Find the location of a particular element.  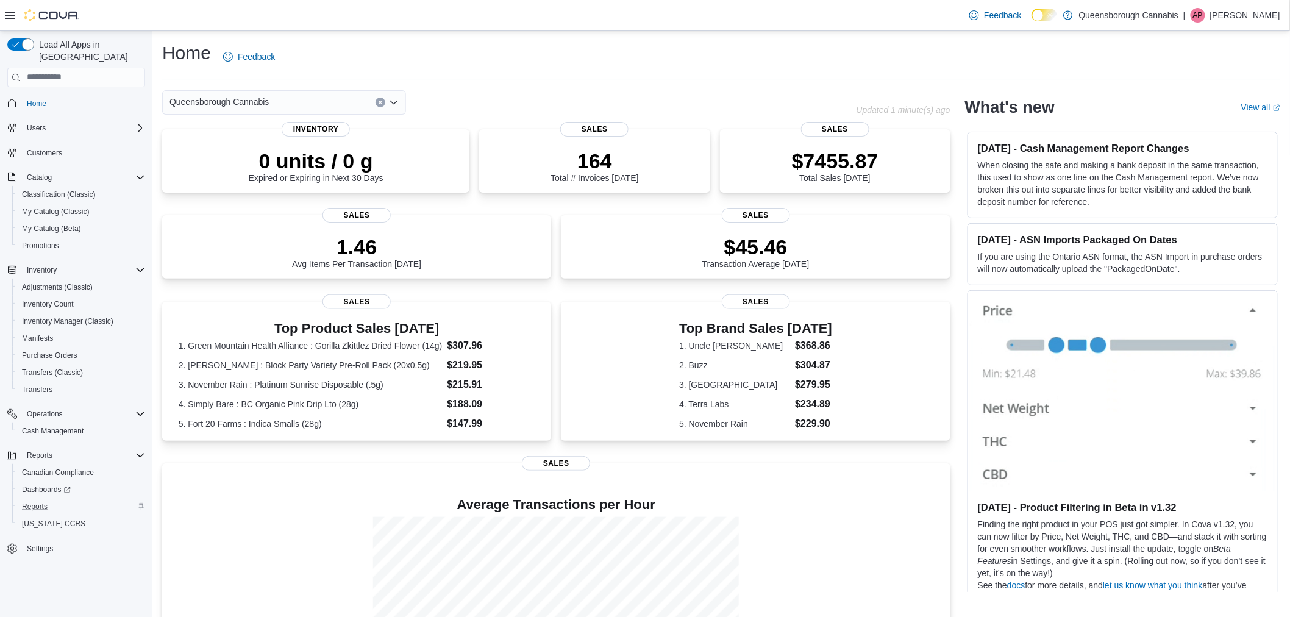

button: My Catalog (Classic) is located at coordinates (81, 212).